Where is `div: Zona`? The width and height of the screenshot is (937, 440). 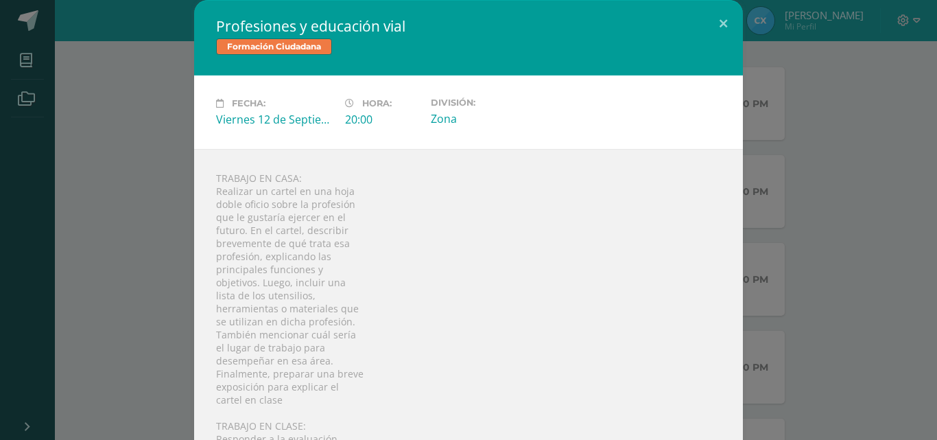
div: Zona is located at coordinates (490, 119).